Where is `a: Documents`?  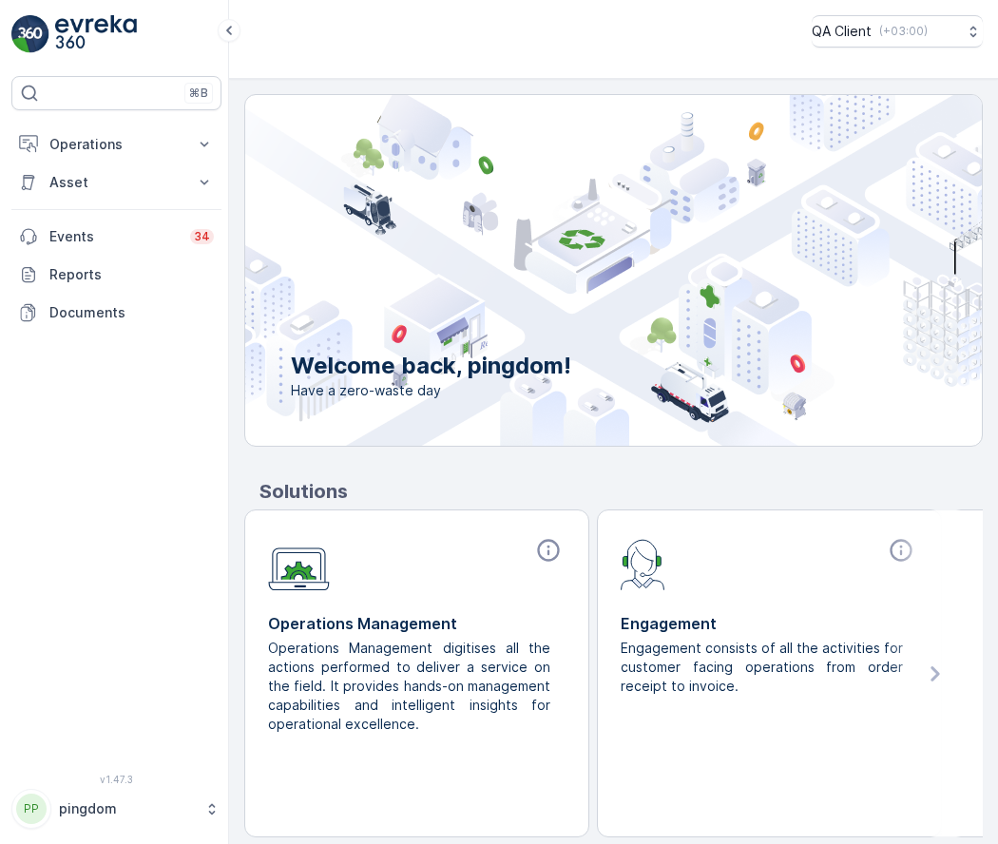 a: Documents is located at coordinates (116, 313).